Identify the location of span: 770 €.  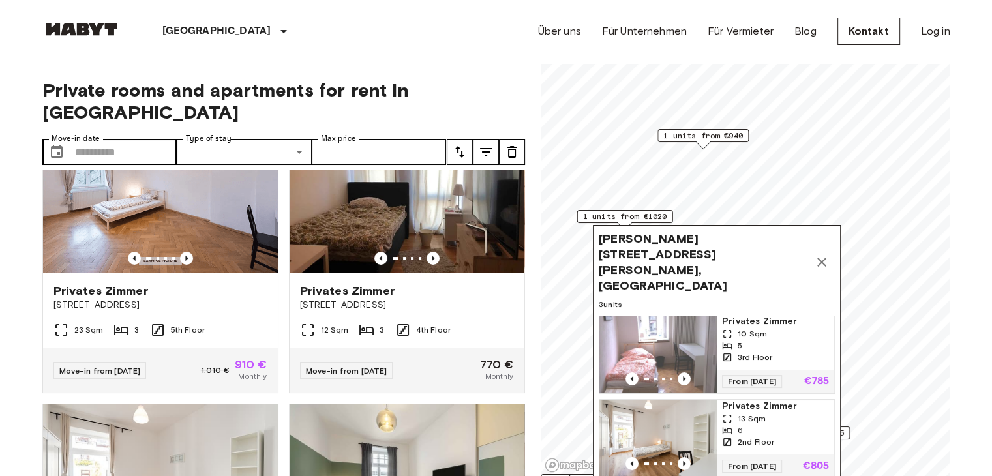
(497, 365).